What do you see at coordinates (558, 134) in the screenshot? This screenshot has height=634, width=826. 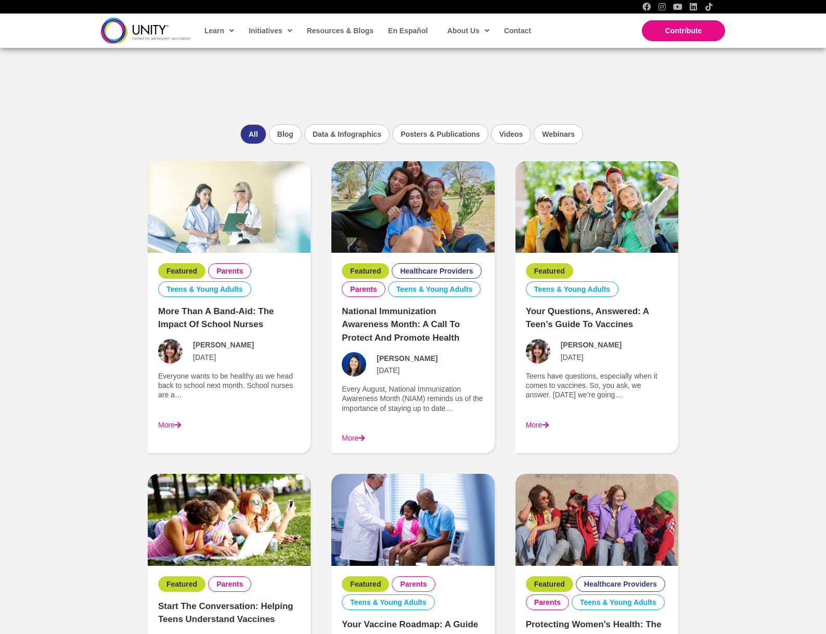 I see `li: Webinars` at bounding box center [558, 134].